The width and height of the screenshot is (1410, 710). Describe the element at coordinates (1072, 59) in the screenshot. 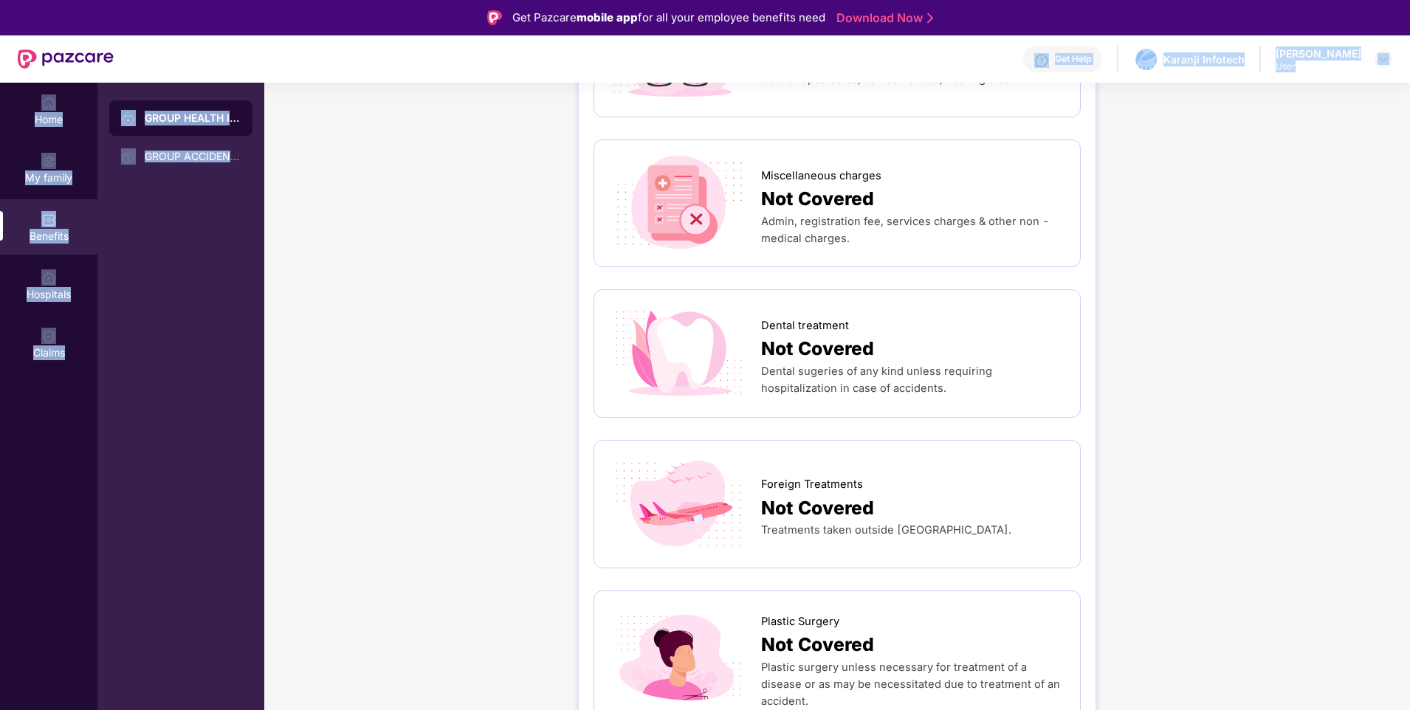

I see `div: Get Help` at that location.